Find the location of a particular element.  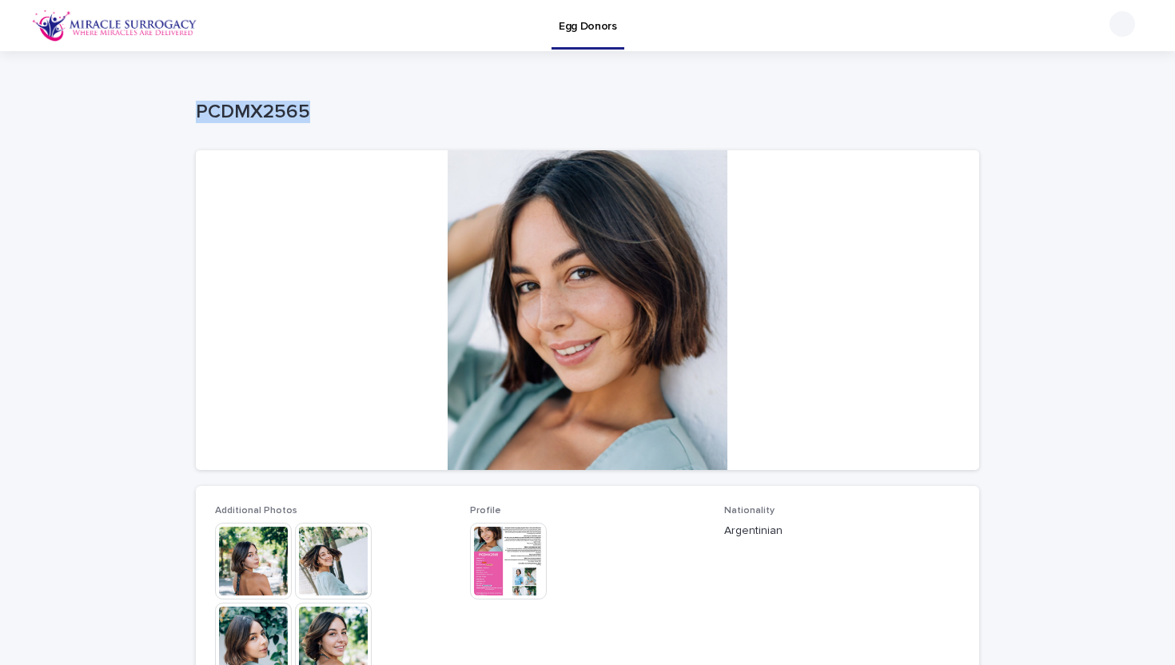

span: Additional Photos is located at coordinates (256, 511).